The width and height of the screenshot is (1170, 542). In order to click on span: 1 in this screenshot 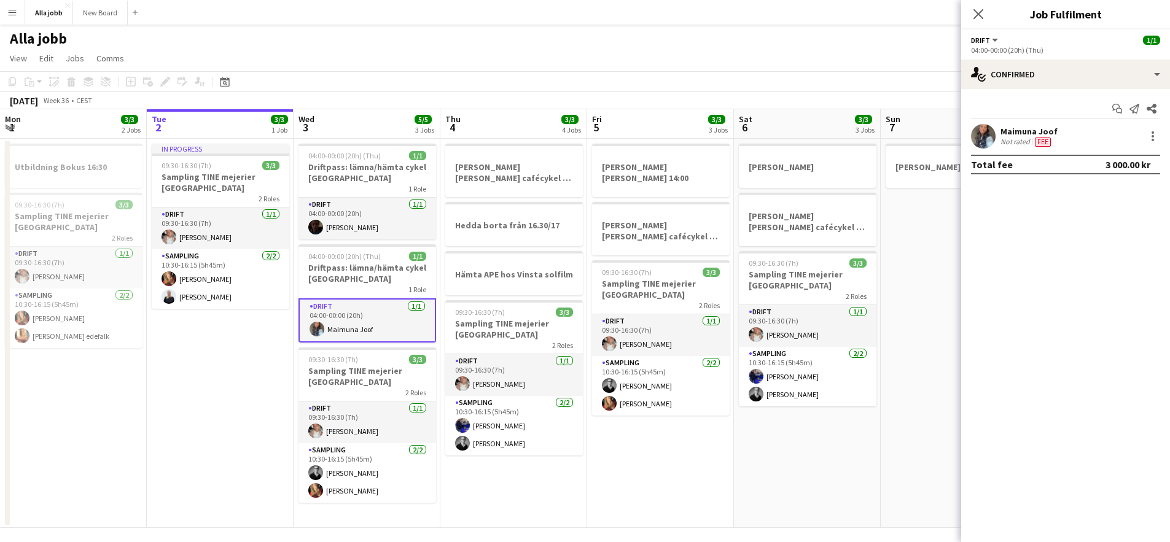, I will do `click(12, 127)`.